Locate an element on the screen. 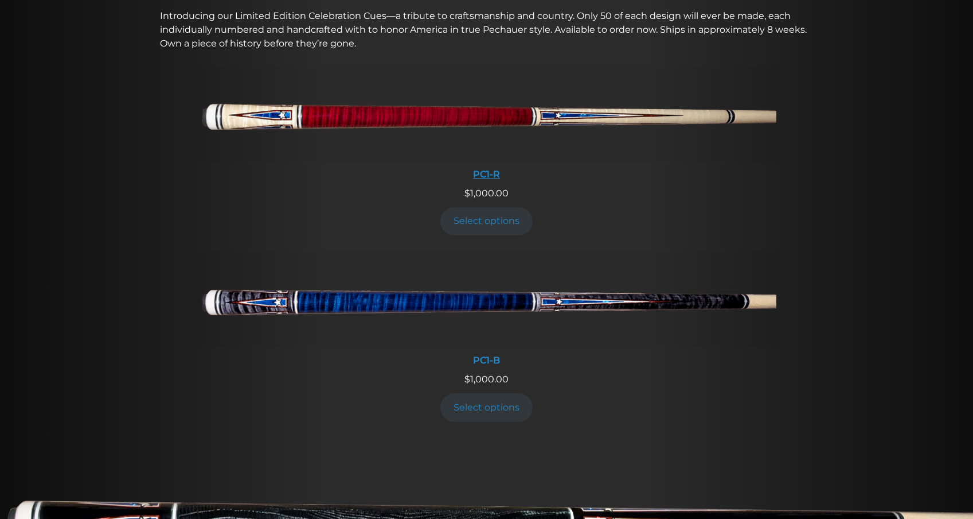 This screenshot has height=519, width=973. div: PC1-R is located at coordinates (487, 174).